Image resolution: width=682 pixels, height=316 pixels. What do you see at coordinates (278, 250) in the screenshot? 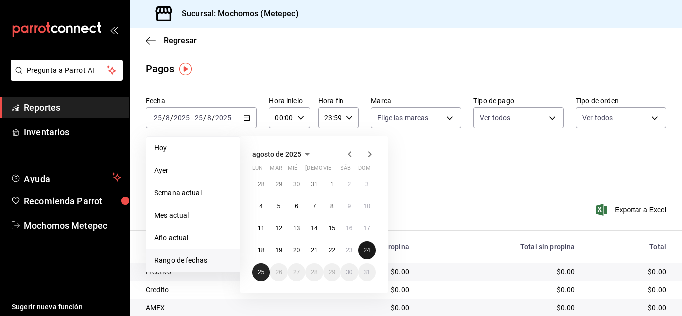
I see `abbr: 19 de agosto de 2025` at bounding box center [278, 250].